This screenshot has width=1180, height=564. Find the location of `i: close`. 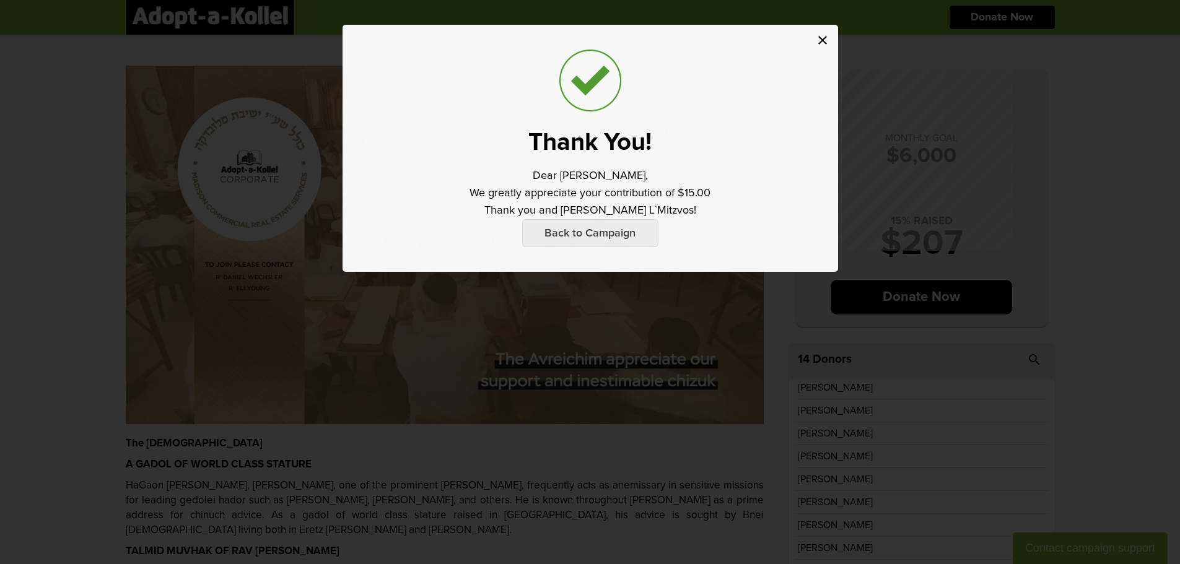

i: close is located at coordinates (822, 40).